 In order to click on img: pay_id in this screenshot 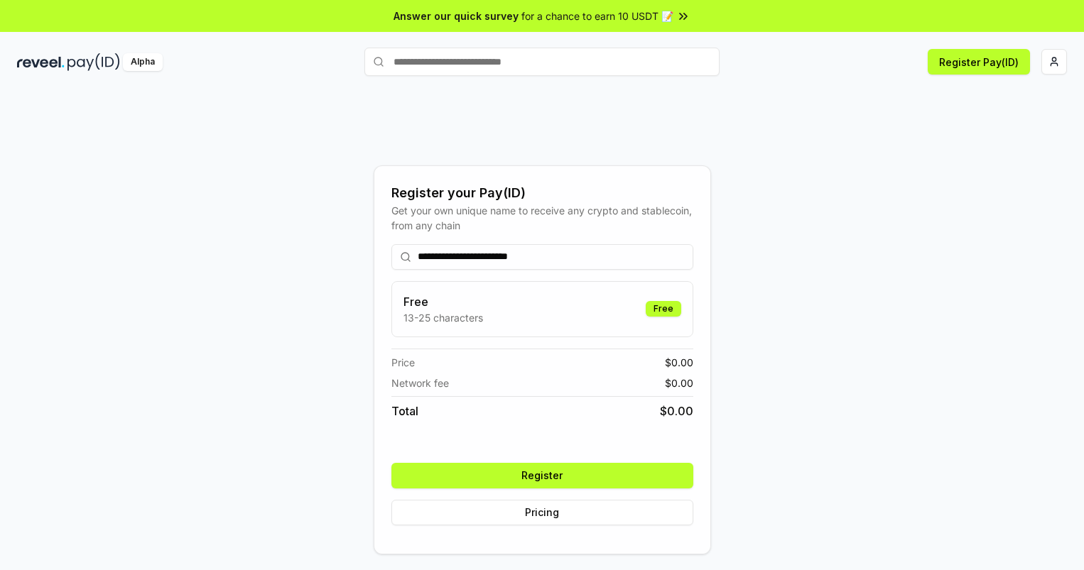, I will do `click(94, 62)`.